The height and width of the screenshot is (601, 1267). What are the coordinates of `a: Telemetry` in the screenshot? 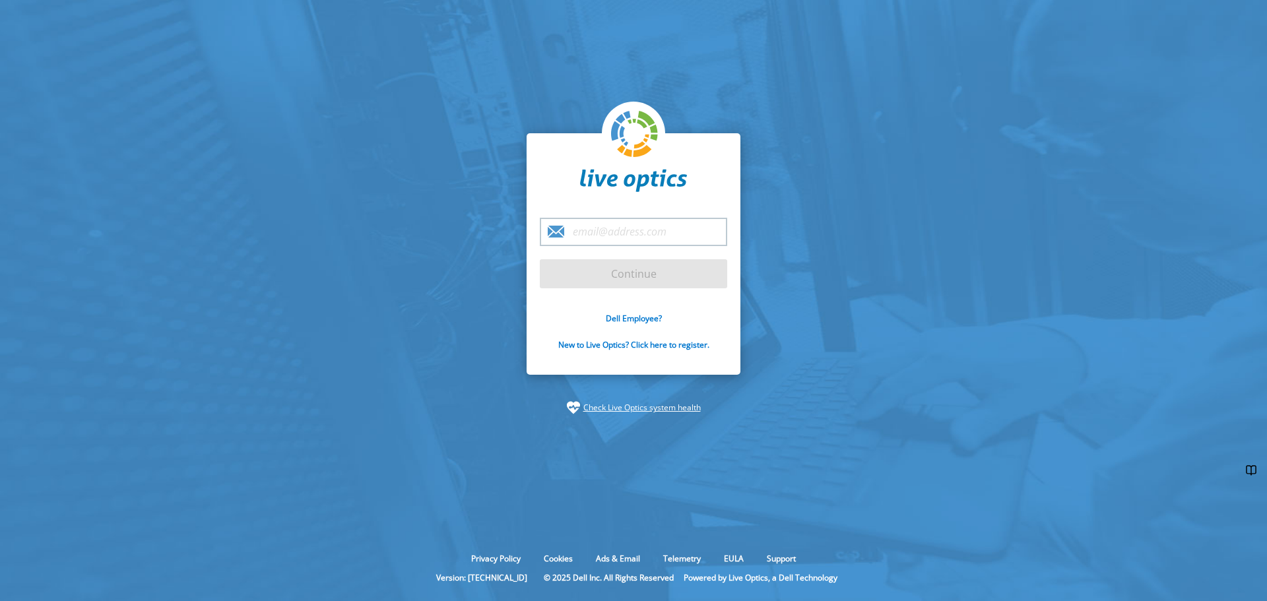 It's located at (681, 558).